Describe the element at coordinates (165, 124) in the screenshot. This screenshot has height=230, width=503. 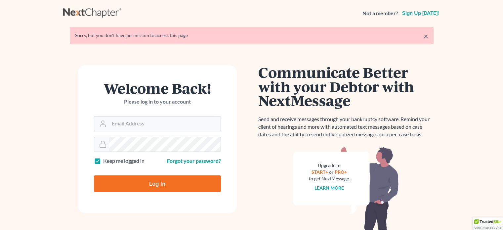
I see `input: Email Address` at that location.